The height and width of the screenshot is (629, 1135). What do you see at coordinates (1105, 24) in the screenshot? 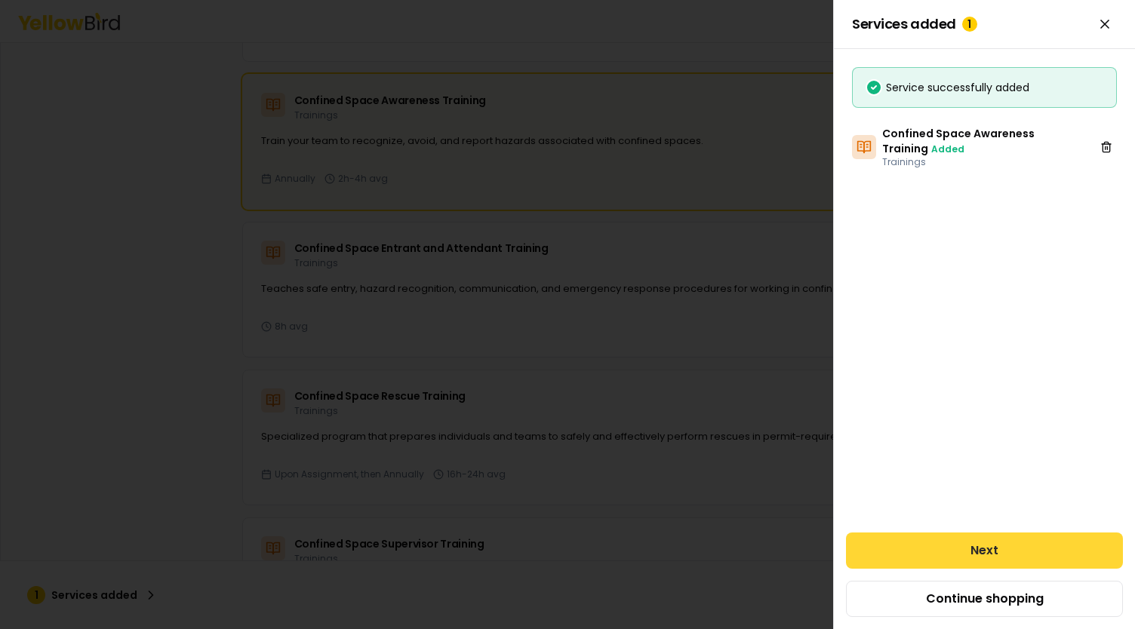
I see `button: Close` at bounding box center [1105, 24].